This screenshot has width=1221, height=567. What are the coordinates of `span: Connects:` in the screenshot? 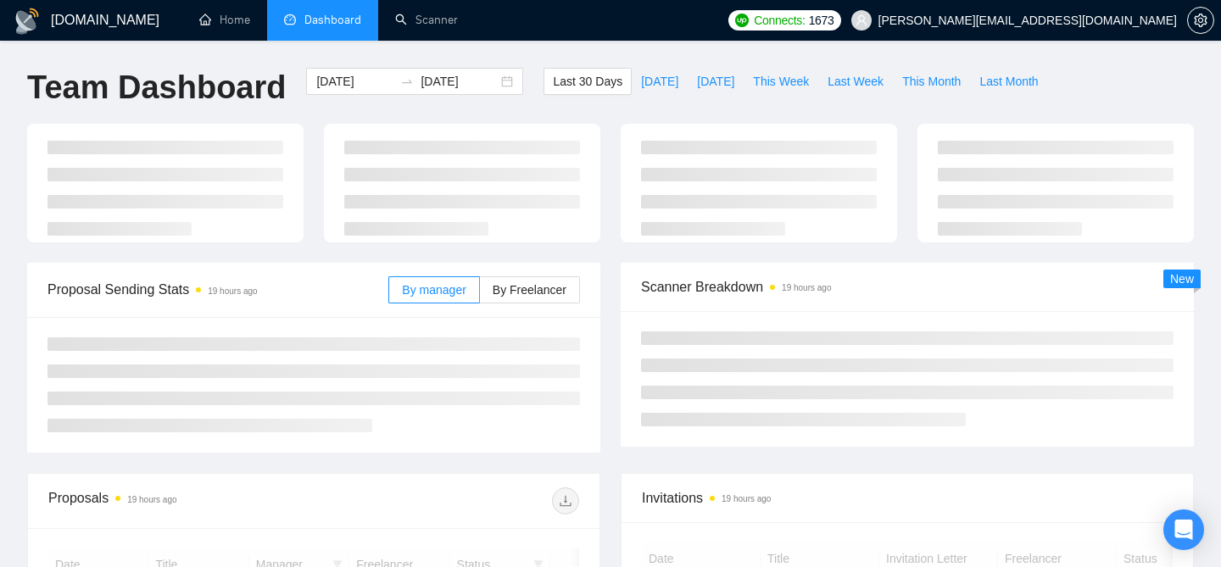 It's located at (779, 20).